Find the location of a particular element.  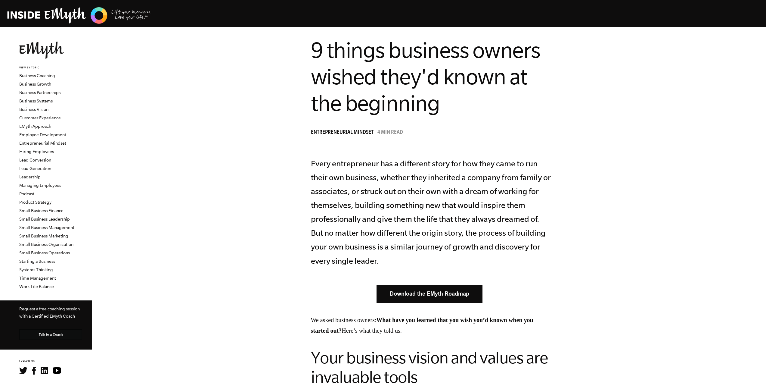

a: EMyth Approach is located at coordinates (35, 126).